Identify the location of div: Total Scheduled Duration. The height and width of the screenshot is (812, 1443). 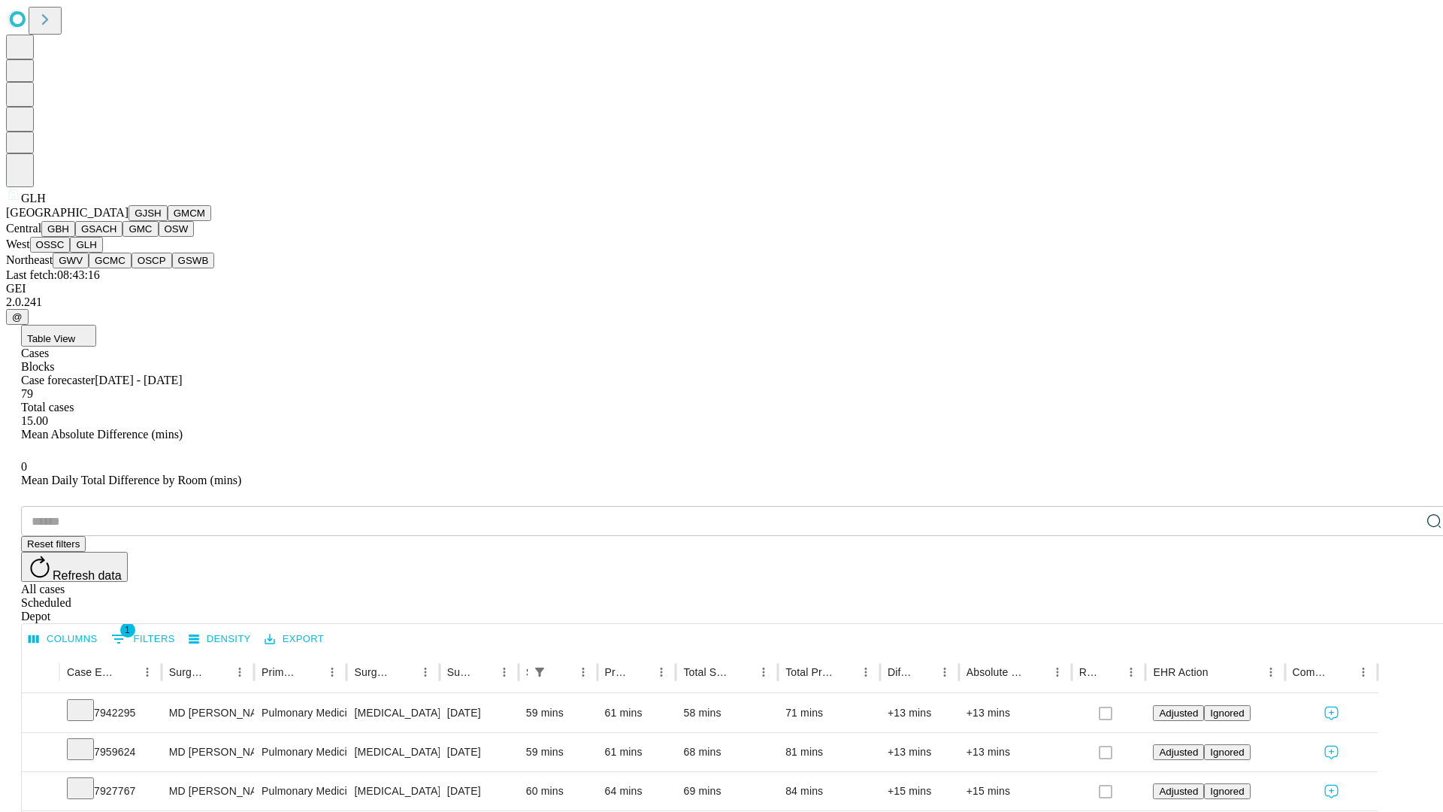
(707, 672).